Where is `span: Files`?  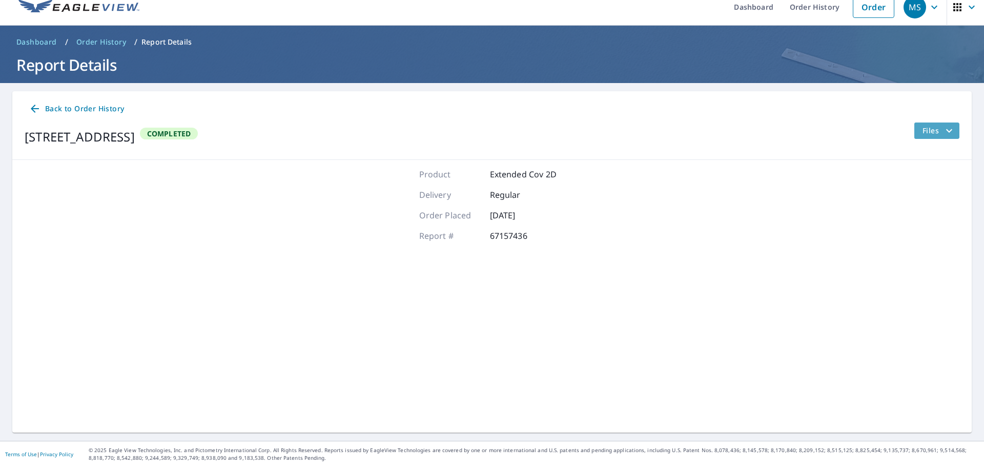 span: Files is located at coordinates (939, 131).